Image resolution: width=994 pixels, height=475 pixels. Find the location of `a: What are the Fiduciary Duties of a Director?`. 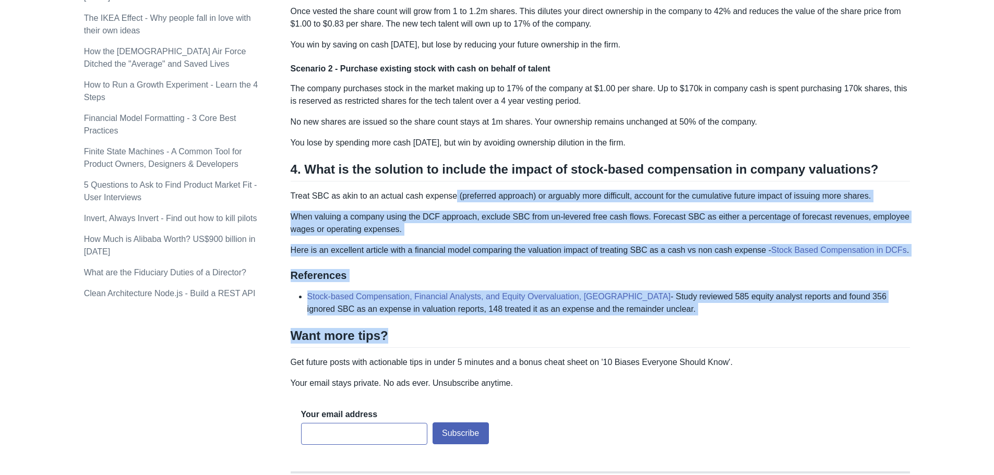

a: What are the Fiduciary Duties of a Director? is located at coordinates (165, 272).